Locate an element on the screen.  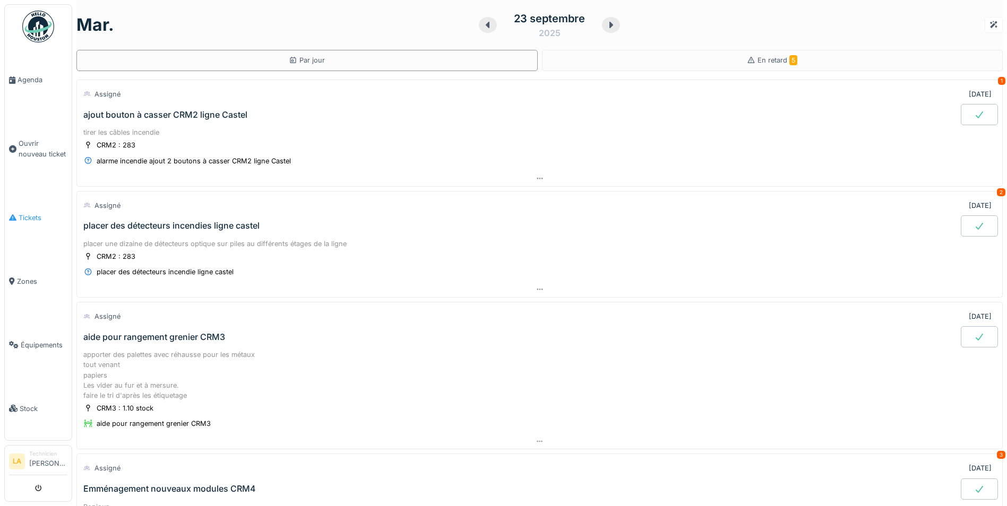
a: Stock is located at coordinates (38, 409).